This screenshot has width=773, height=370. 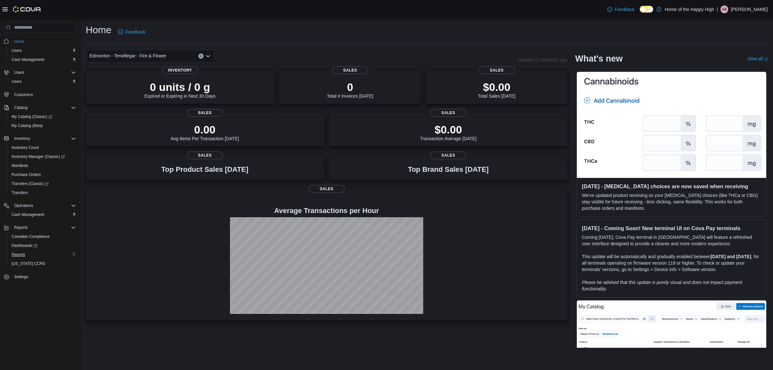 I want to click on button: Inventory, so click(x=22, y=138).